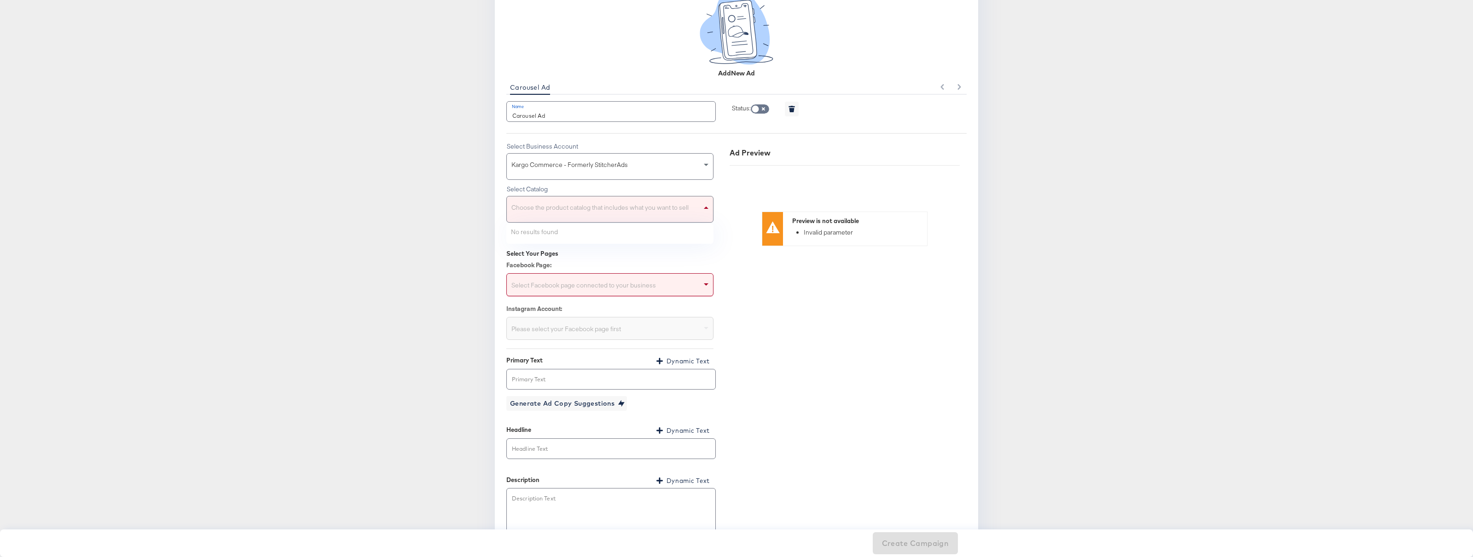 Image resolution: width=1473 pixels, height=557 pixels. What do you see at coordinates (524, 360) in the screenshot?
I see `div: Primary Text` at bounding box center [524, 360].